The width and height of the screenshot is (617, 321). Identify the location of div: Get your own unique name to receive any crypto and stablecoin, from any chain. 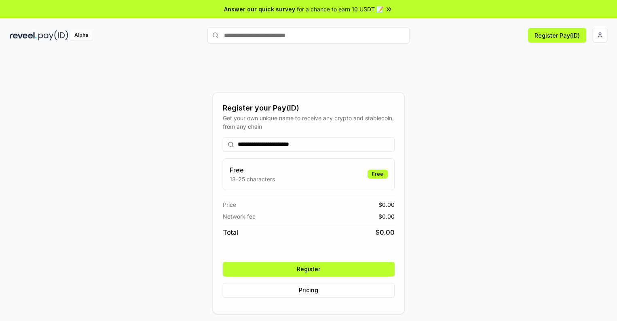
(309, 122).